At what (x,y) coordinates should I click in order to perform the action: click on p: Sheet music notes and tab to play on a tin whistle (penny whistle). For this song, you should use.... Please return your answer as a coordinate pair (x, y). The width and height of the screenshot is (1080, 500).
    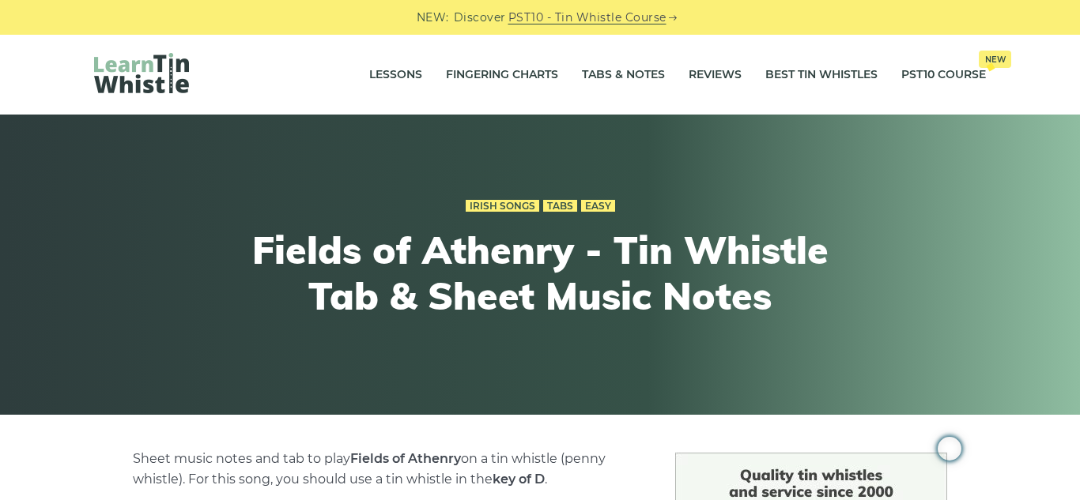
    Looking at the image, I should click on (385, 469).